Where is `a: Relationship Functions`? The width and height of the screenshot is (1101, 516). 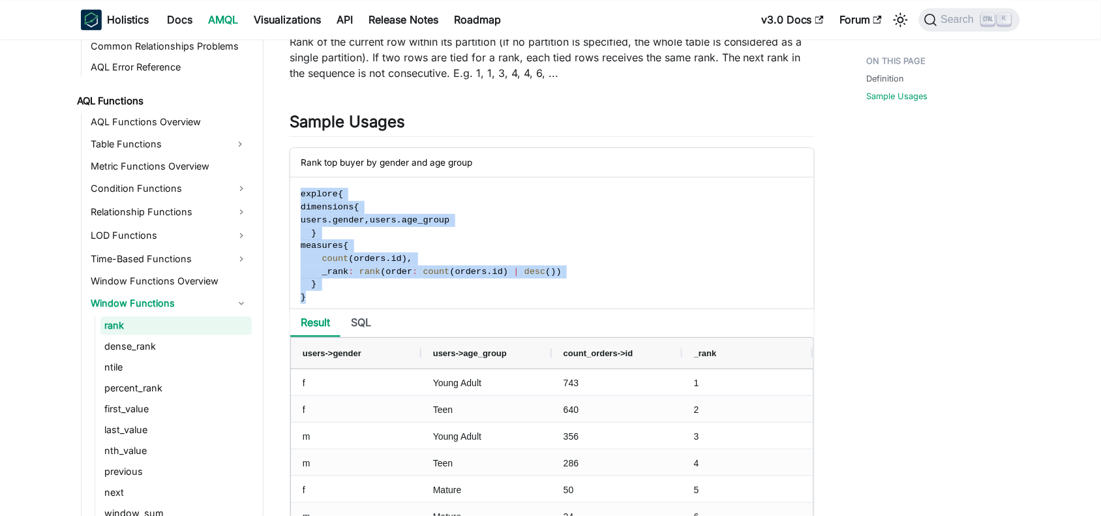 a: Relationship Functions is located at coordinates (169, 212).